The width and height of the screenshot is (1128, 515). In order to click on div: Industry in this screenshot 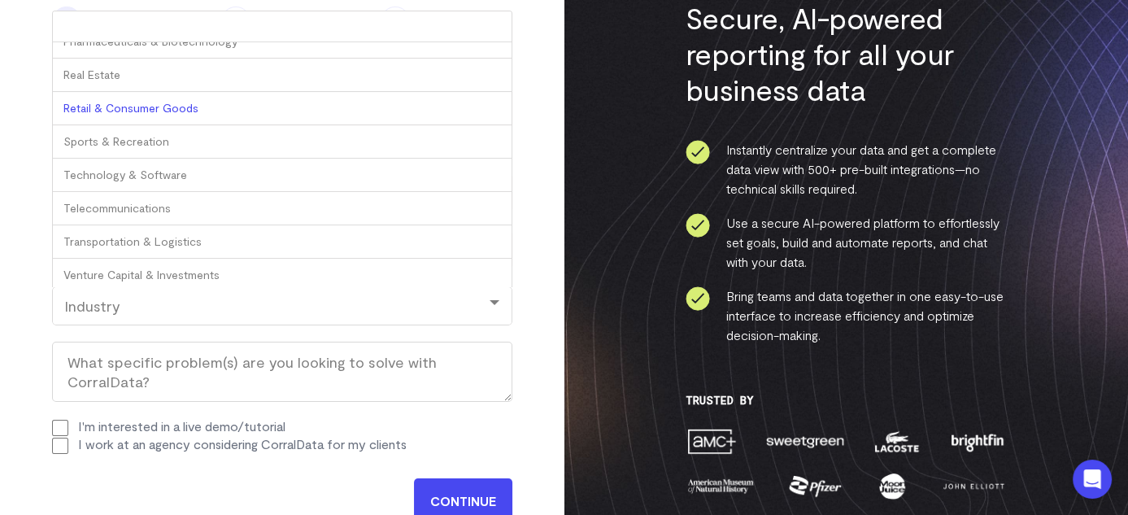, I will do `click(282, 306)`.